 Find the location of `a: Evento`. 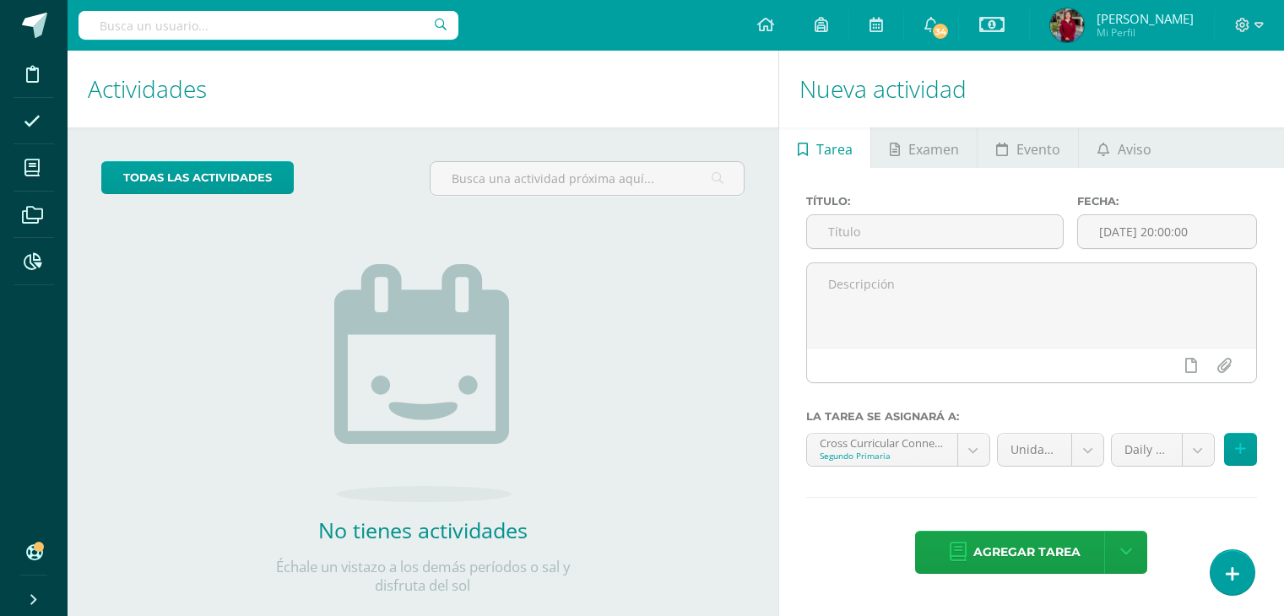

a: Evento is located at coordinates (1028, 148).